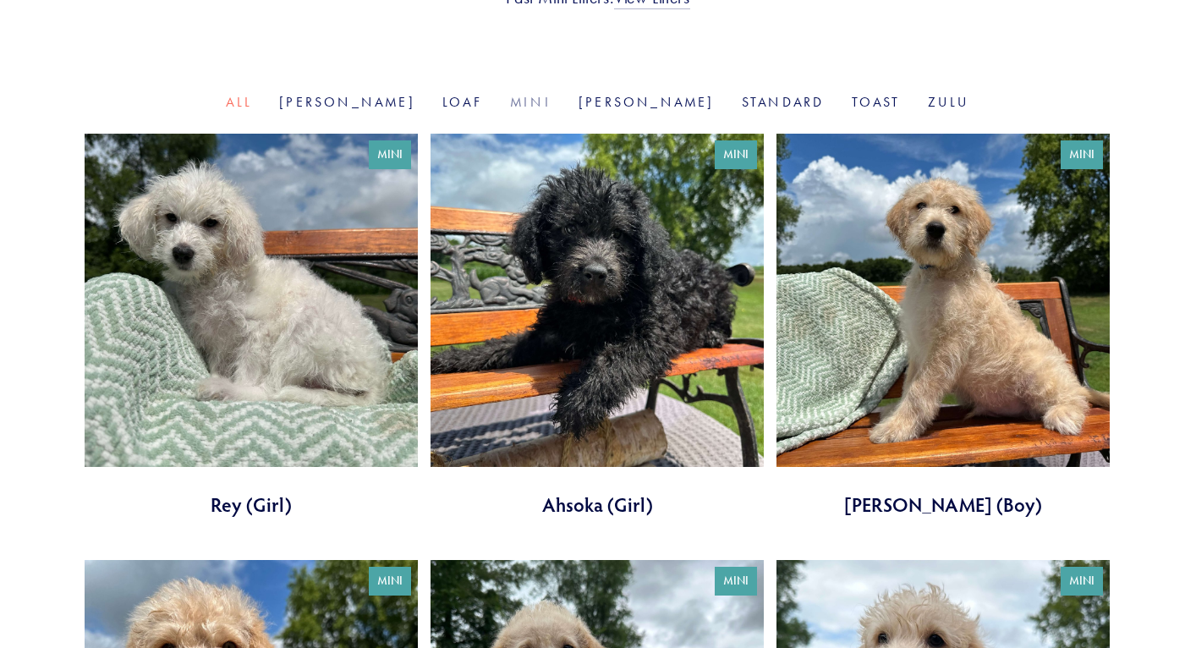  Describe the element at coordinates (239, 102) in the screenshot. I see `a: All` at that location.